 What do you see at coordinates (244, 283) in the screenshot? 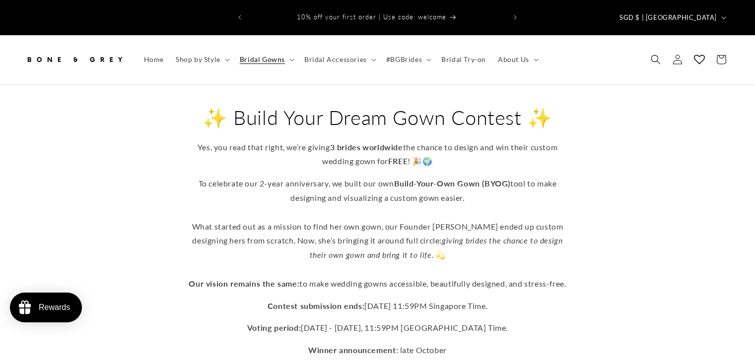
I see `strong: Our vision remains the same:` at bounding box center [244, 283].